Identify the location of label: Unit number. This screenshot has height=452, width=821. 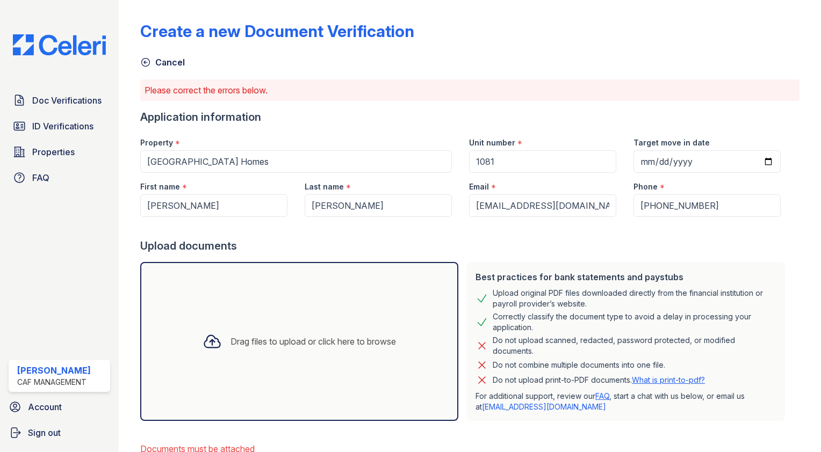
(492, 143).